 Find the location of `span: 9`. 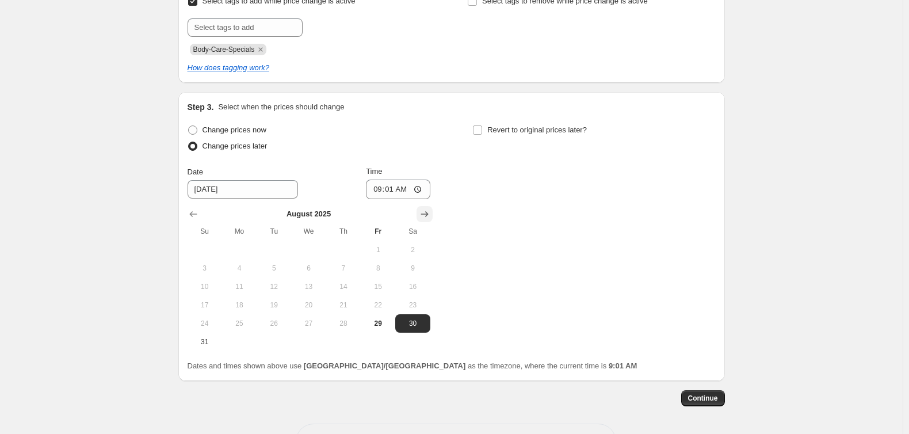

span: 9 is located at coordinates (412, 268).